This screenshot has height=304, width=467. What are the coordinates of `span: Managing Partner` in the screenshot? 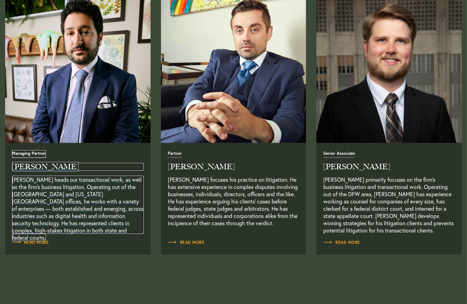 It's located at (29, 154).